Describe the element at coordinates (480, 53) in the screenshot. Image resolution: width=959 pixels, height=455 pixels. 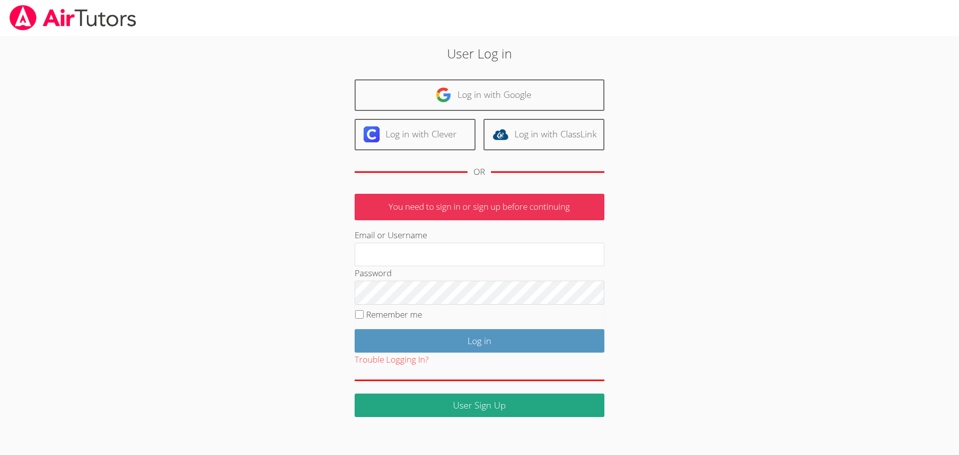
I see `h2: User Log in` at that location.